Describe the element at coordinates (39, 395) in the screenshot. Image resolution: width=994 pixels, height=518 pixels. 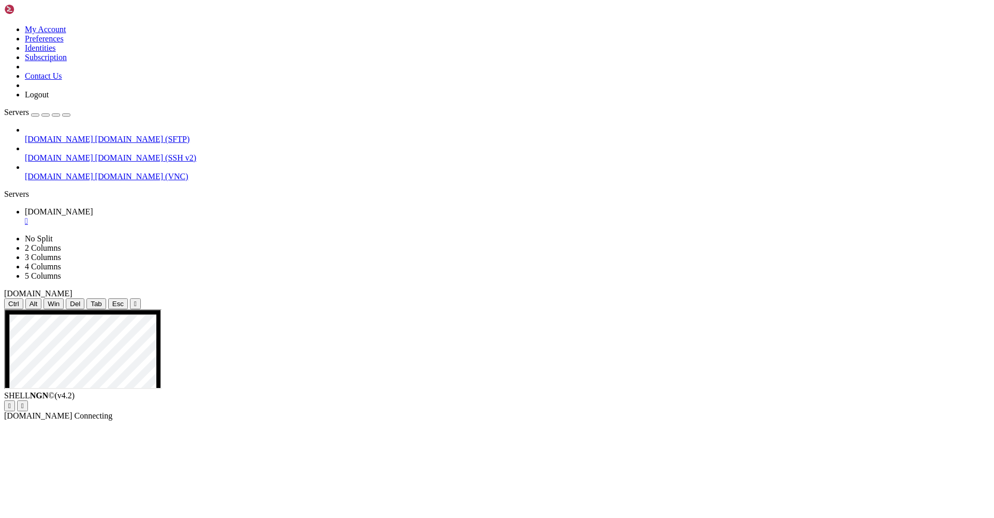
I see `b: NGN` at that location.